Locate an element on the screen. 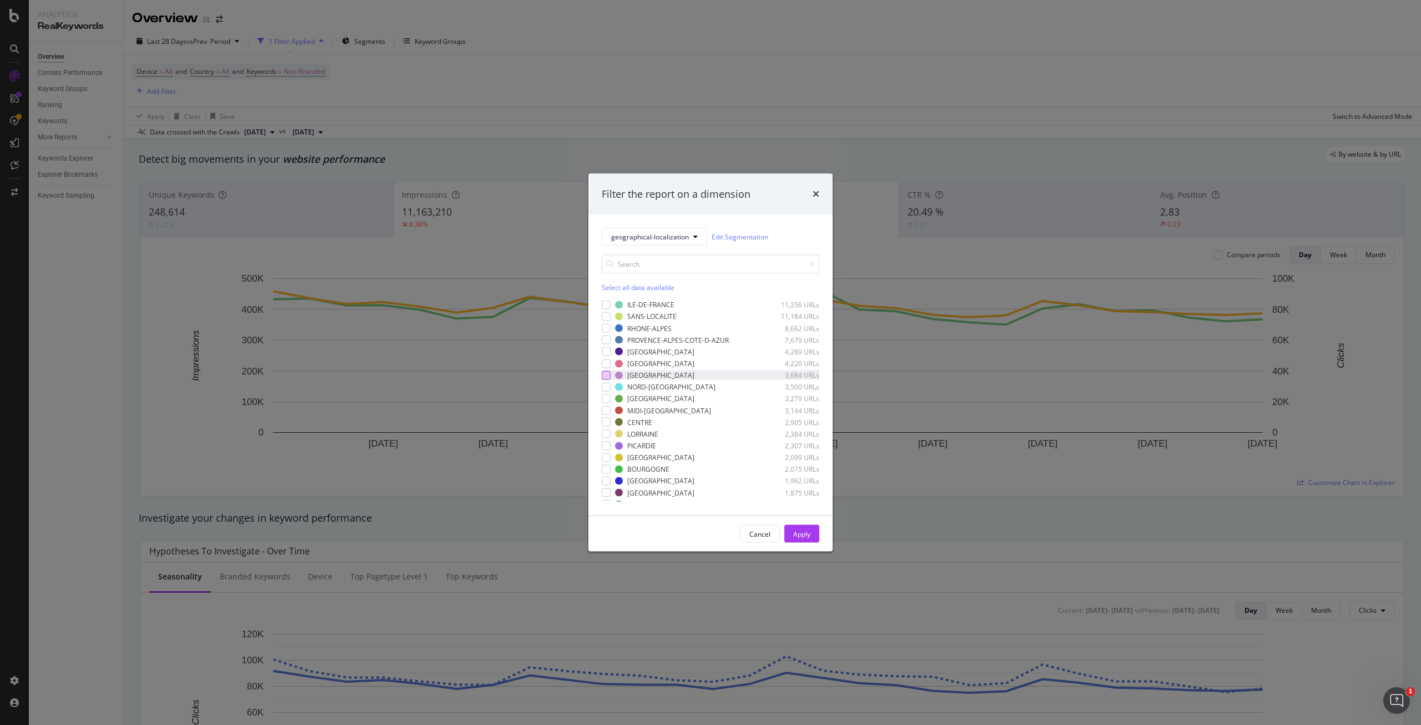  div: RHONE-ALPES is located at coordinates (650, 328).